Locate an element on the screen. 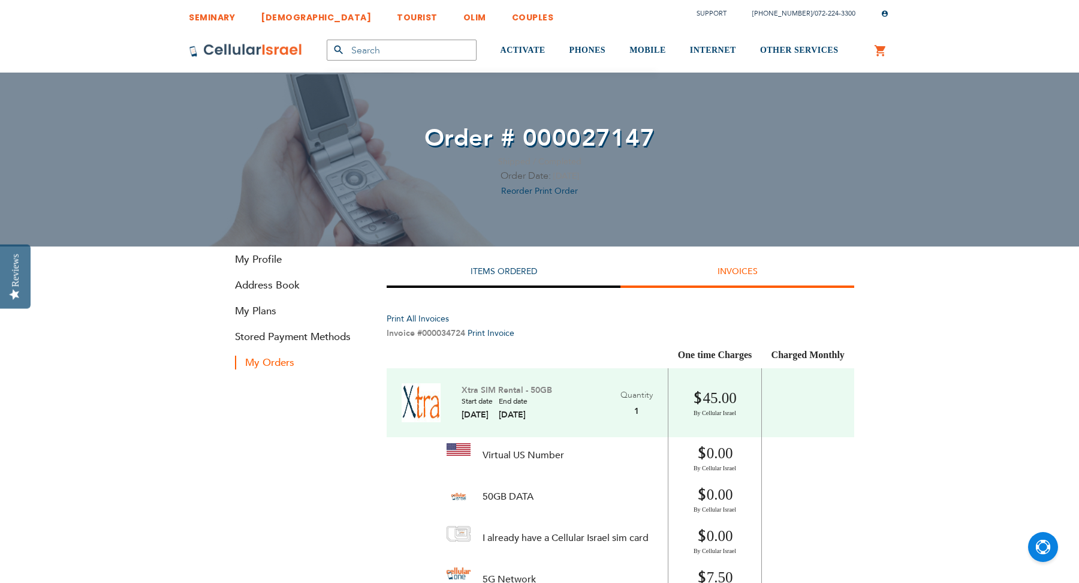 Image resolution: width=1079 pixels, height=583 pixels. strong: My Orders is located at coordinates (302, 362).